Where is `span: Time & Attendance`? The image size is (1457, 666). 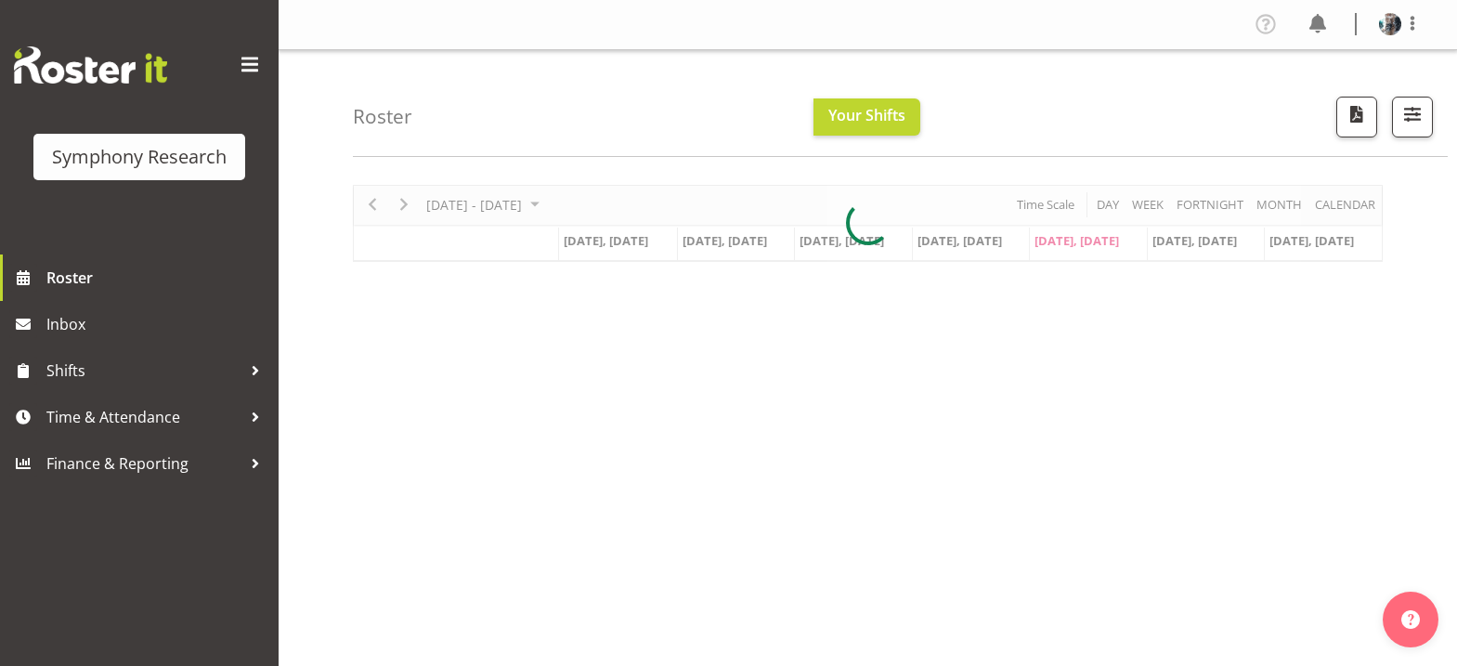
span: Time & Attendance is located at coordinates (144, 417).